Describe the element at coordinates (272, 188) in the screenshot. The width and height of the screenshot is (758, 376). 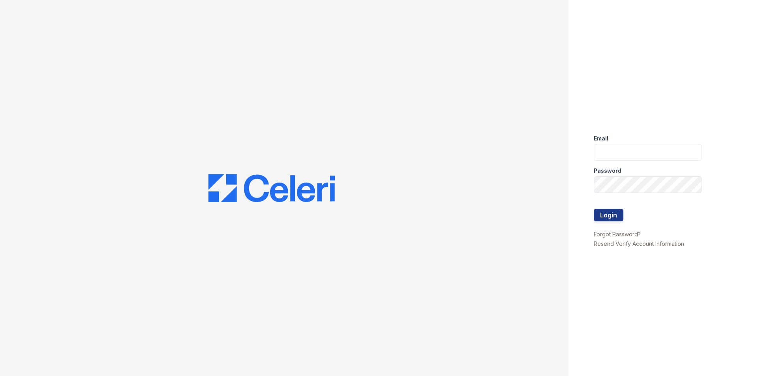
I see `img: CE_Logo_Blue-a8612792a0a2168367f1c8372b55b34899dd931a85d93a1a3d3e32e68fde9ad4.png` at that location.